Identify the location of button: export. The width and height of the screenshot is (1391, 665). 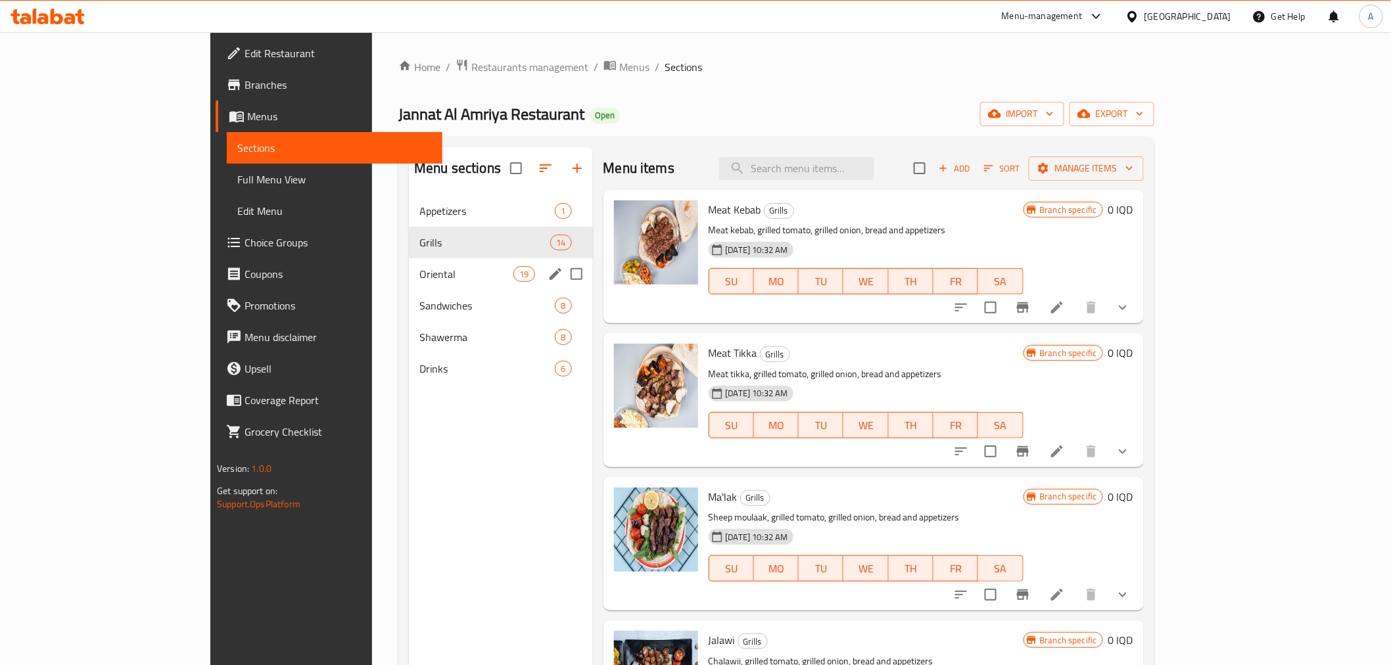
(1112, 114).